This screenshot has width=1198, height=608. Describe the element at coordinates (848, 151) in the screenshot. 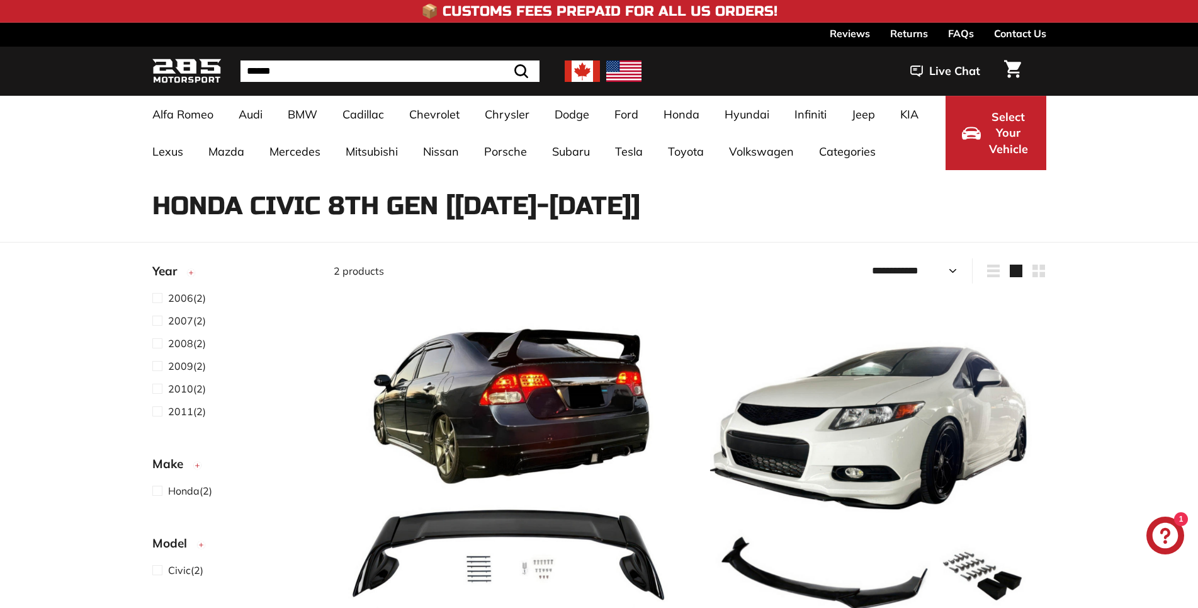

I see `a: Categories` at that location.